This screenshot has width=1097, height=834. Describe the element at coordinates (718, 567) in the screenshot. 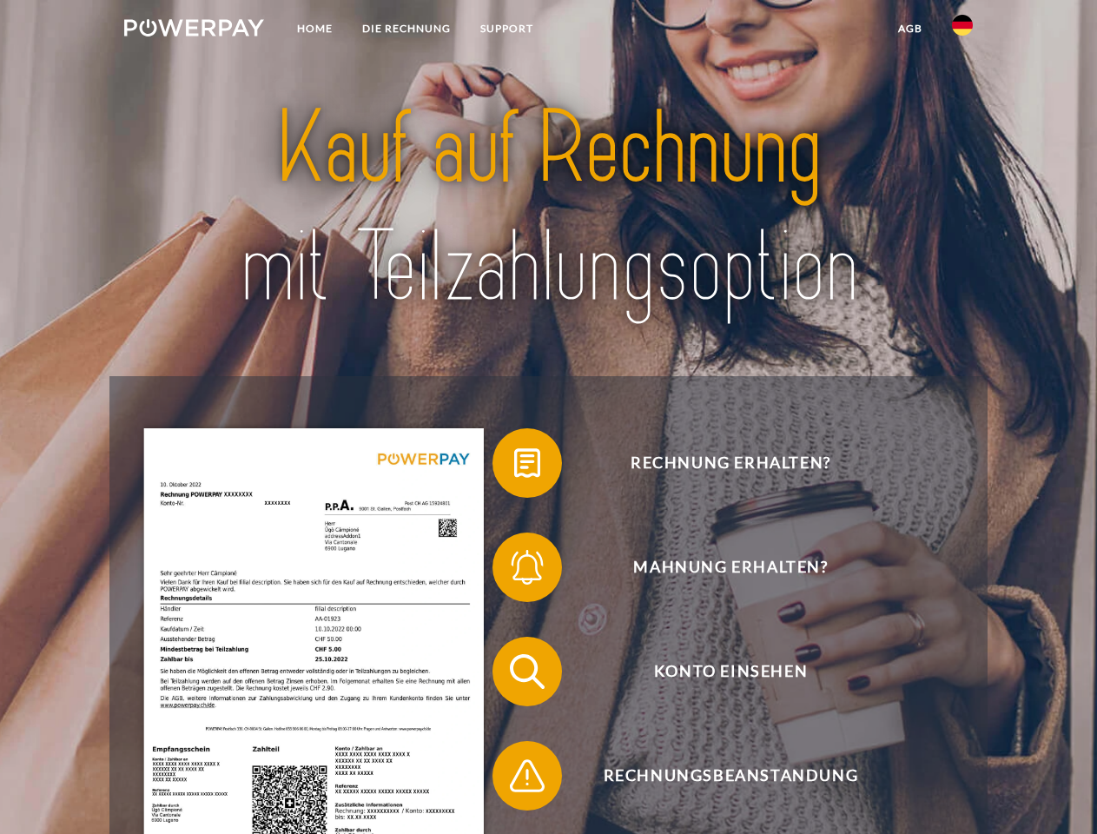

I see `a: Mahnung erhalten?` at that location.